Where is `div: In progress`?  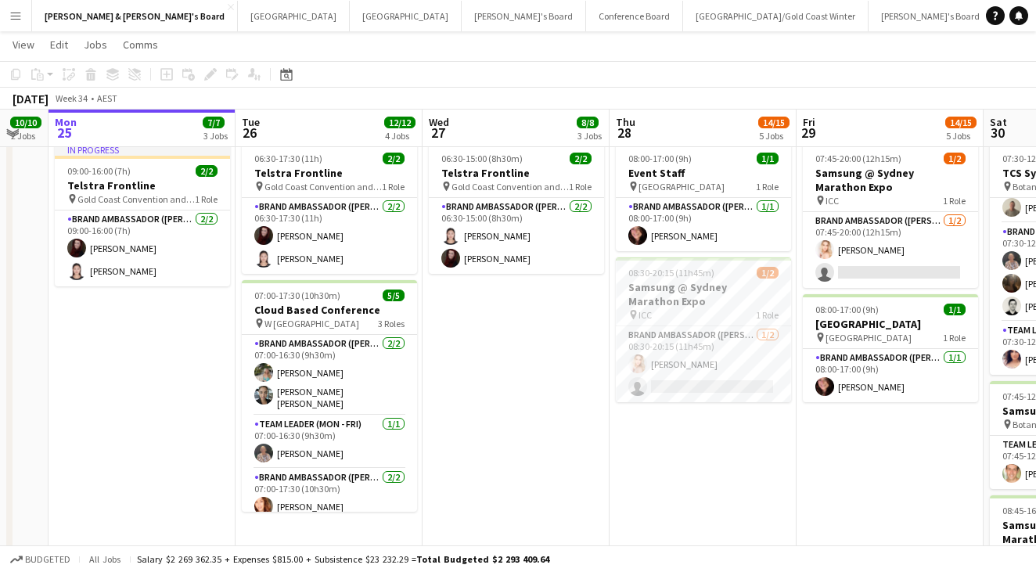 div: In progress is located at coordinates (142, 150).